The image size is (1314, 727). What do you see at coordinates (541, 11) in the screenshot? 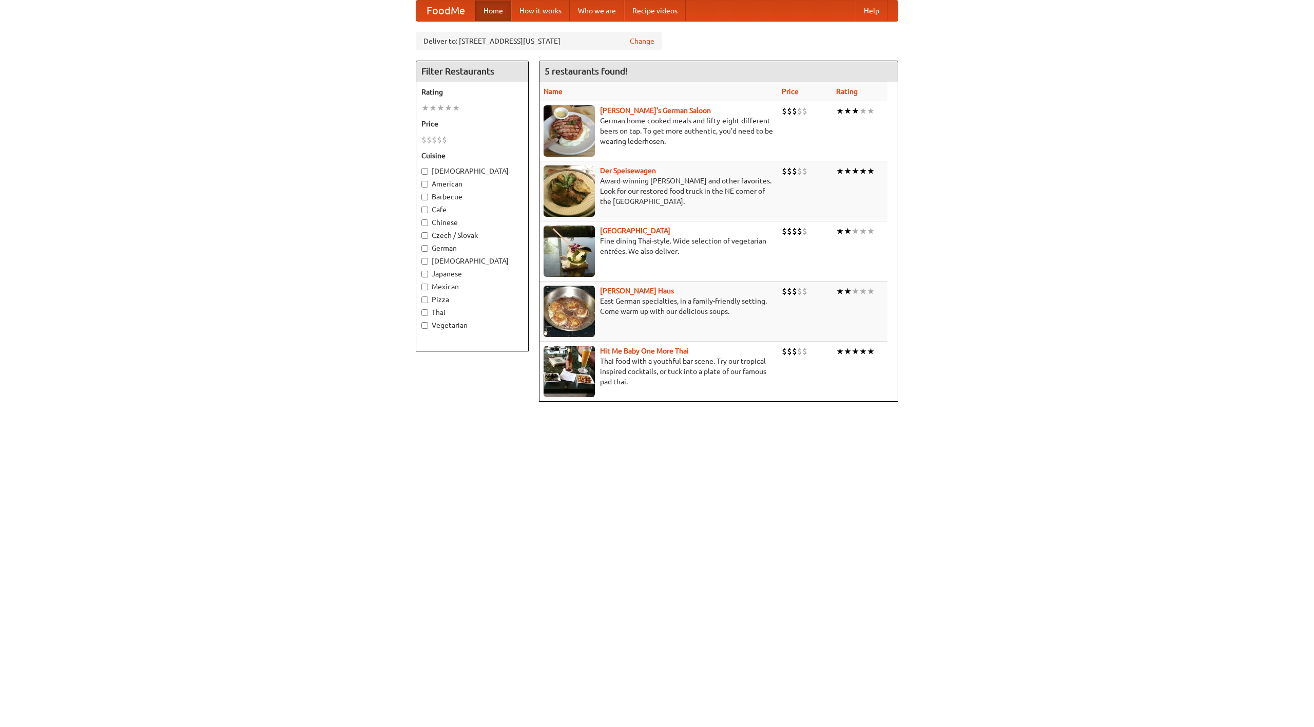
I see `a: How it works` at bounding box center [541, 11].